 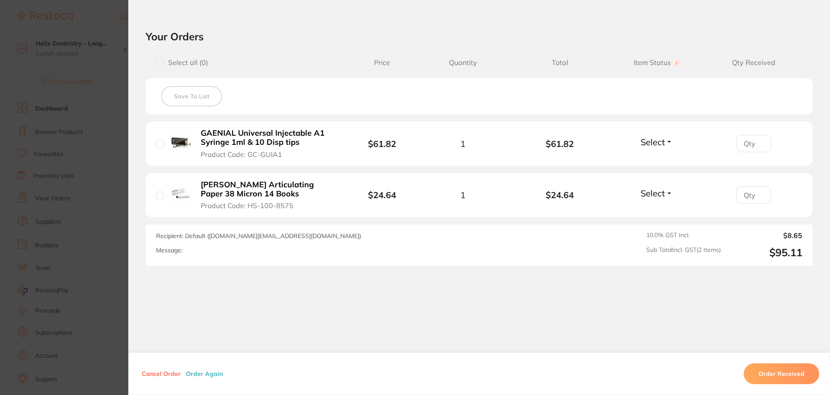 What do you see at coordinates (479, 36) in the screenshot?
I see `h2: Your Orders` at bounding box center [479, 36].